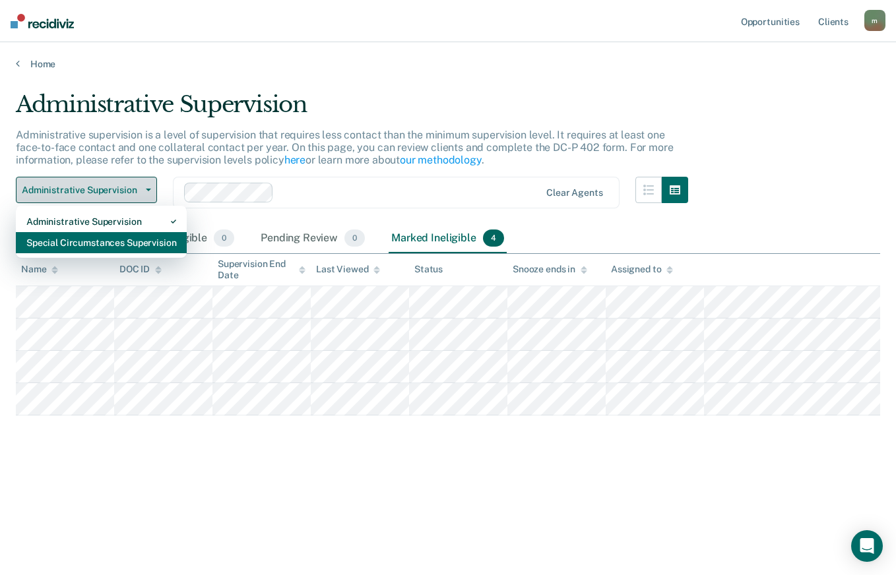  What do you see at coordinates (261, 270) in the screenshot?
I see `div: Supervision End Date` at bounding box center [261, 270].